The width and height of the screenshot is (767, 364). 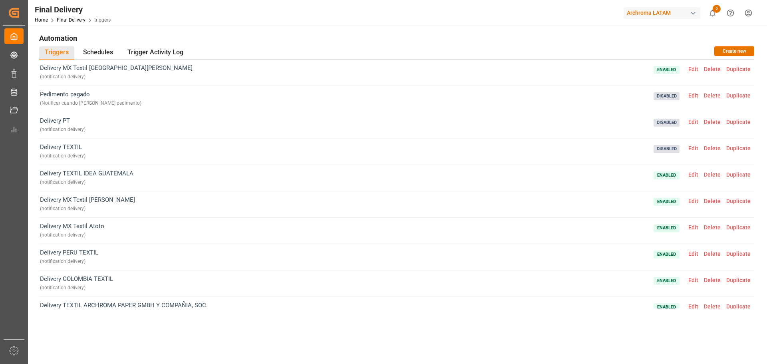 I want to click on h1: Automation, so click(x=397, y=38).